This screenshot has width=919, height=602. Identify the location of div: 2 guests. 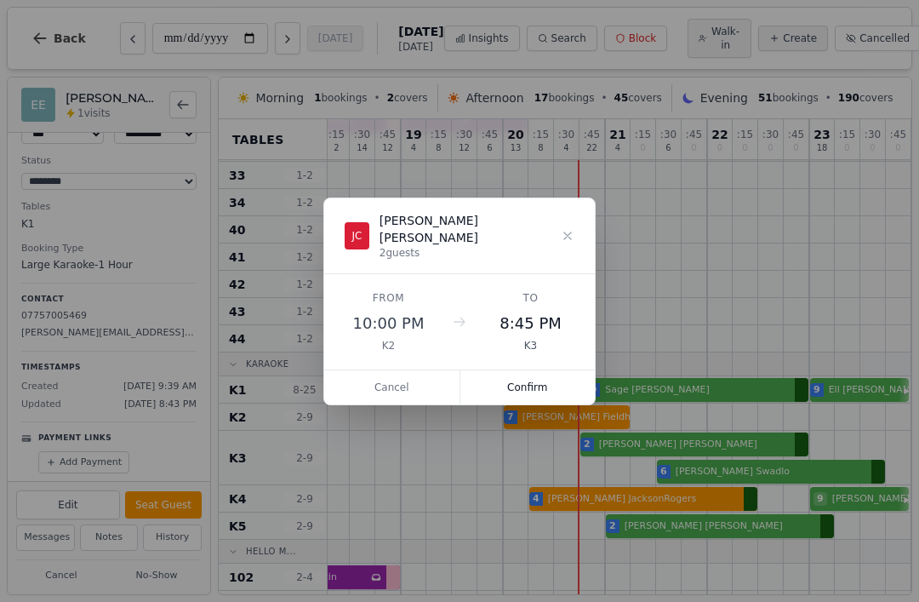
(470, 253).